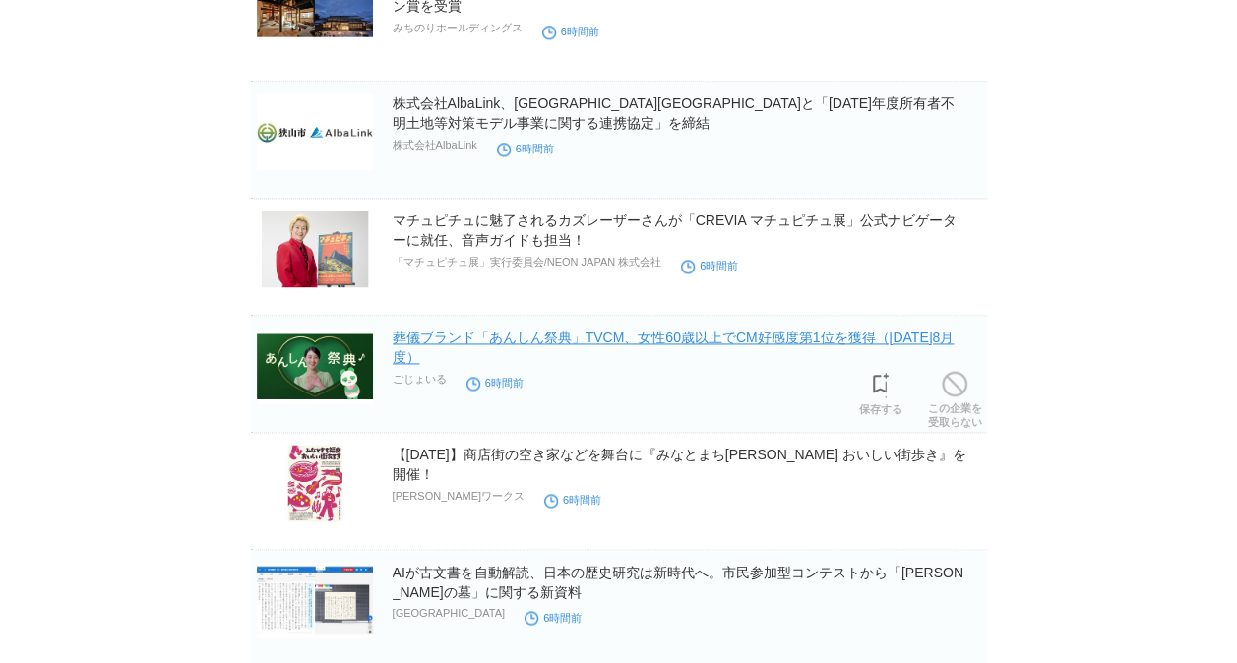 This screenshot has height=663, width=1237. I want to click on a: この企業を受取らない, so click(954, 398).